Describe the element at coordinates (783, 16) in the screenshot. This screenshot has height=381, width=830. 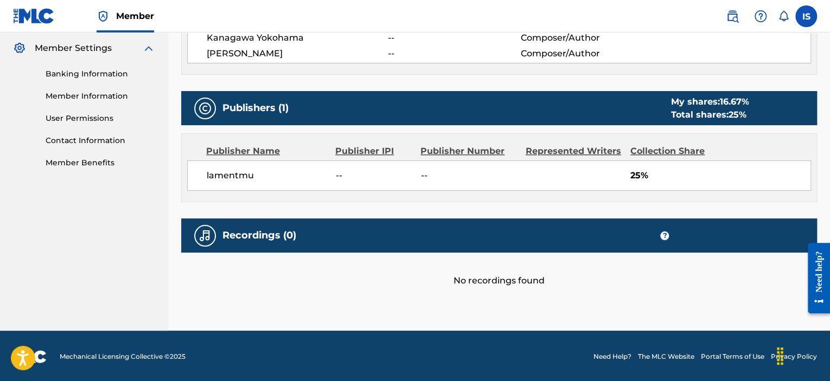
I see `div: Notifications` at that location.